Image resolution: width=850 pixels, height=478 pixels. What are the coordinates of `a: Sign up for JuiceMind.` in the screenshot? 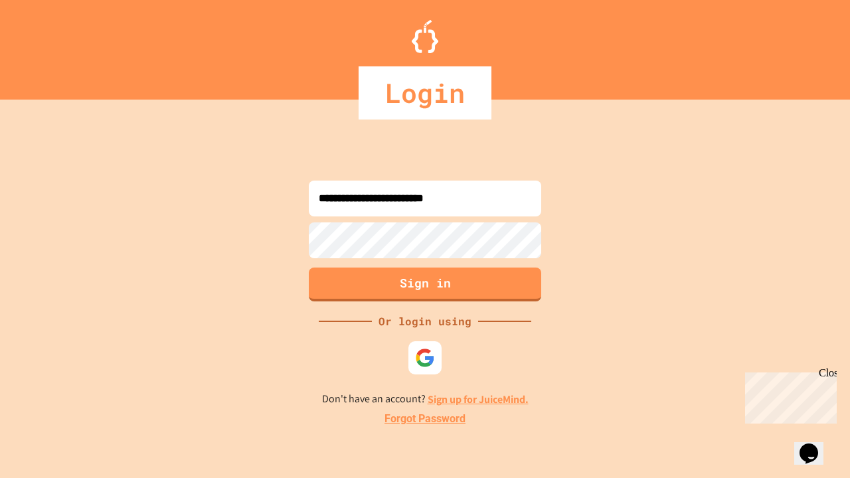 It's located at (478, 399).